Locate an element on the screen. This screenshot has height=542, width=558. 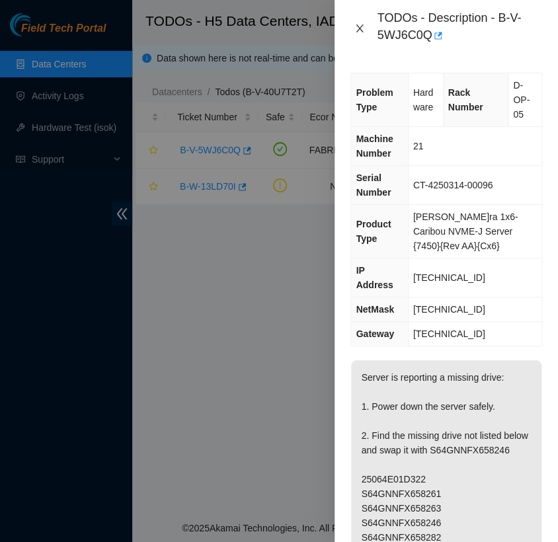
span: Gateway is located at coordinates (375, 334).